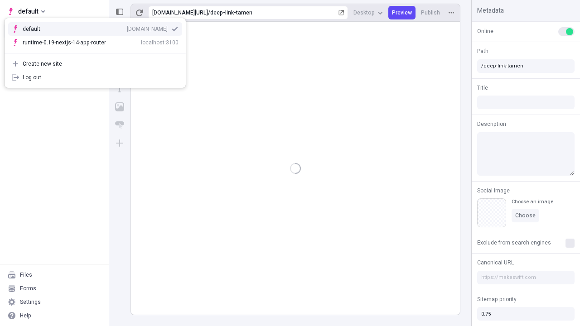  Describe the element at coordinates (526, 278) in the screenshot. I see `input: https://makeswift.com` at that location.